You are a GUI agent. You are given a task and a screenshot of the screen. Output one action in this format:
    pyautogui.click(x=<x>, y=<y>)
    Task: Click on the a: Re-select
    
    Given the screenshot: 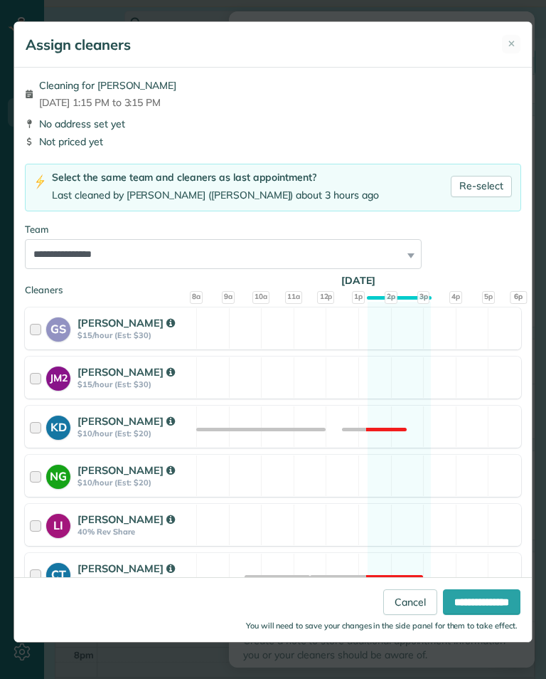 What is the action you would take?
    pyautogui.click(x=482, y=186)
    